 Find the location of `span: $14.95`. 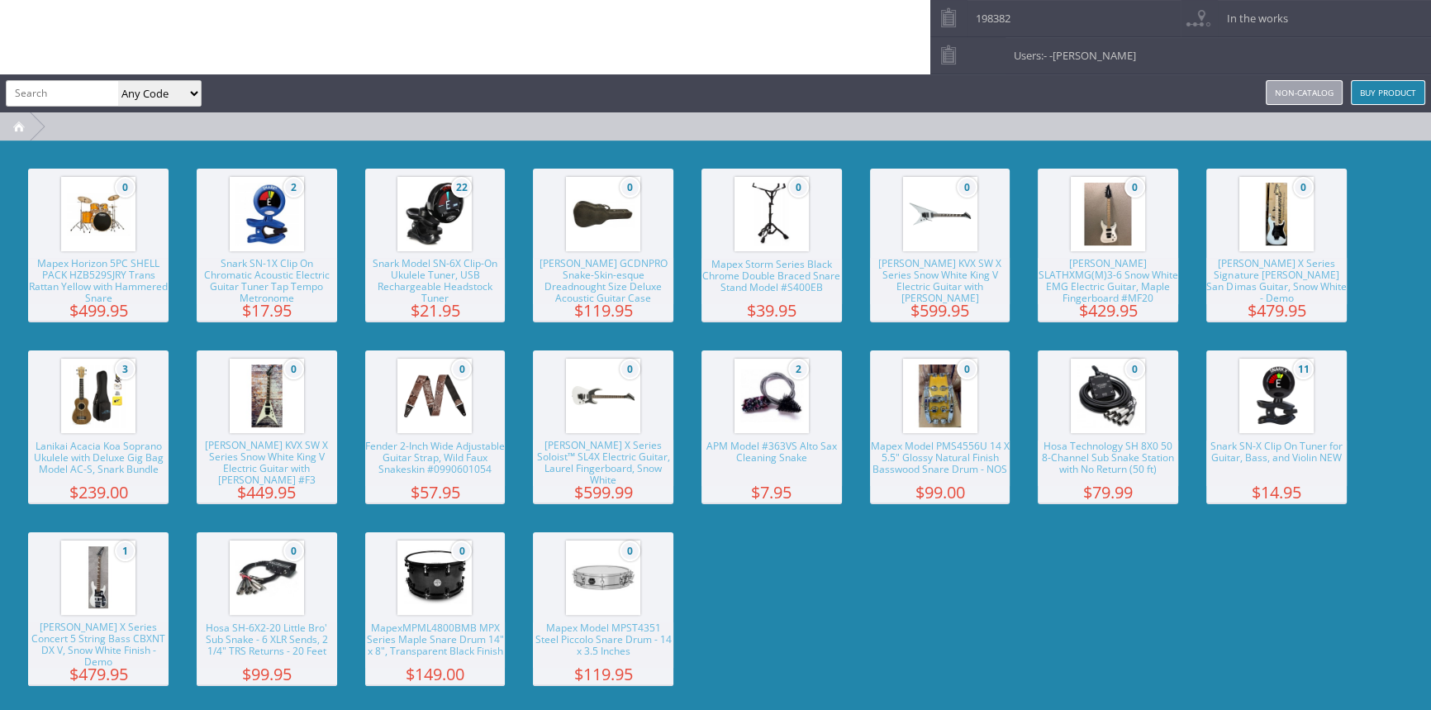

span: $14.95 is located at coordinates (1277, 492).